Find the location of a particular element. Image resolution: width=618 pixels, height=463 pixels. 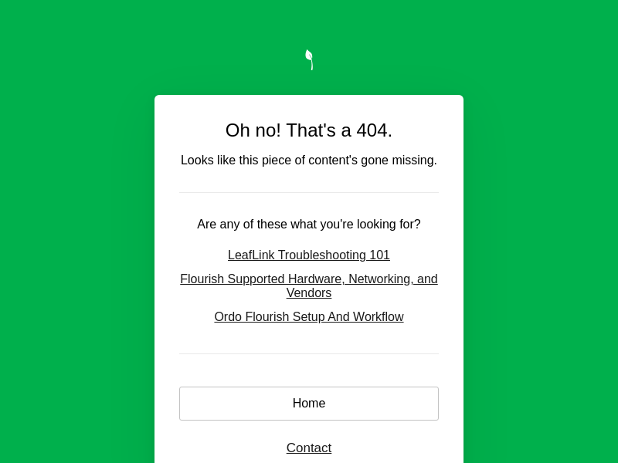

a: LeafLink Troubleshooting 101 is located at coordinates (309, 255).